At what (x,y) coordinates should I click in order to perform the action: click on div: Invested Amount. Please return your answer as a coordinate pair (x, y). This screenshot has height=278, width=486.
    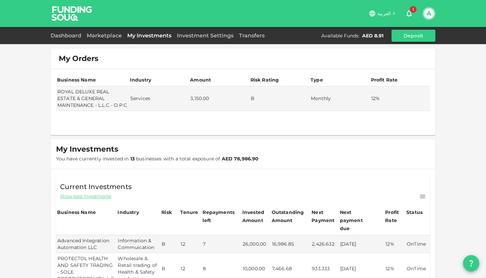
    Looking at the image, I should click on (256, 217).